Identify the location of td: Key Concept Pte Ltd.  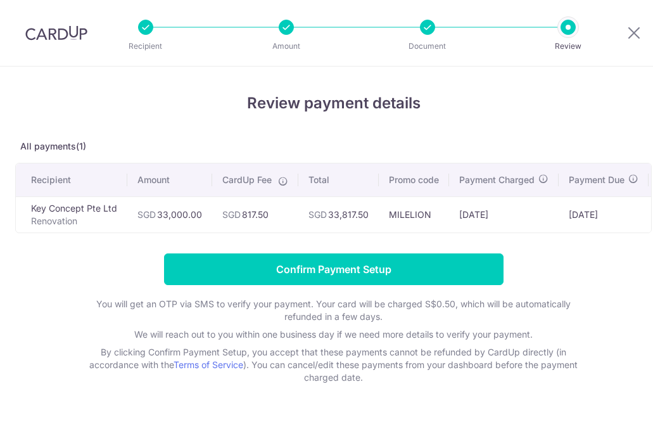
(72, 214).